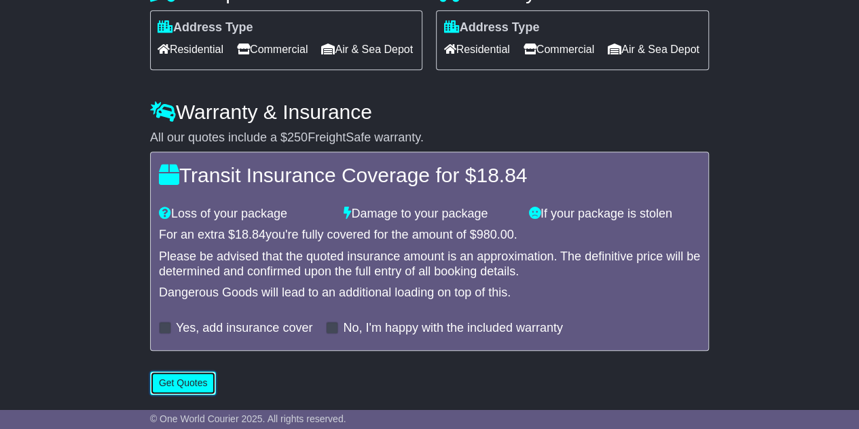 This screenshot has height=429, width=859. What do you see at coordinates (248, 418) in the screenshot?
I see `span: © One World Courier 2025. All rights reserved.` at bounding box center [248, 418].